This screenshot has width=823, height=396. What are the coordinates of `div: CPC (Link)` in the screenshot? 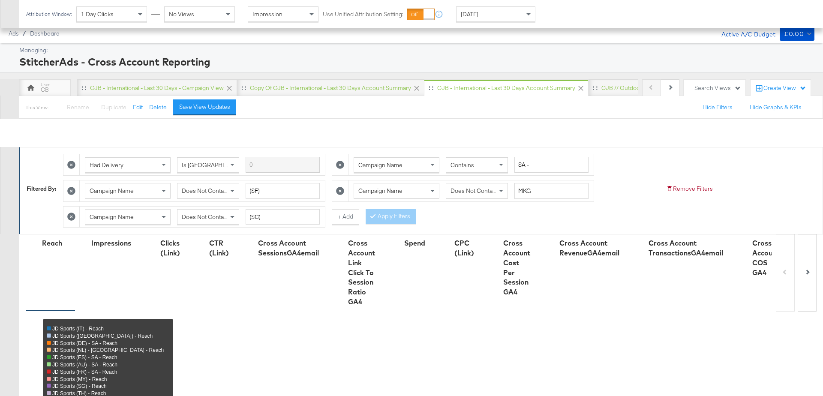 It's located at (464, 248).